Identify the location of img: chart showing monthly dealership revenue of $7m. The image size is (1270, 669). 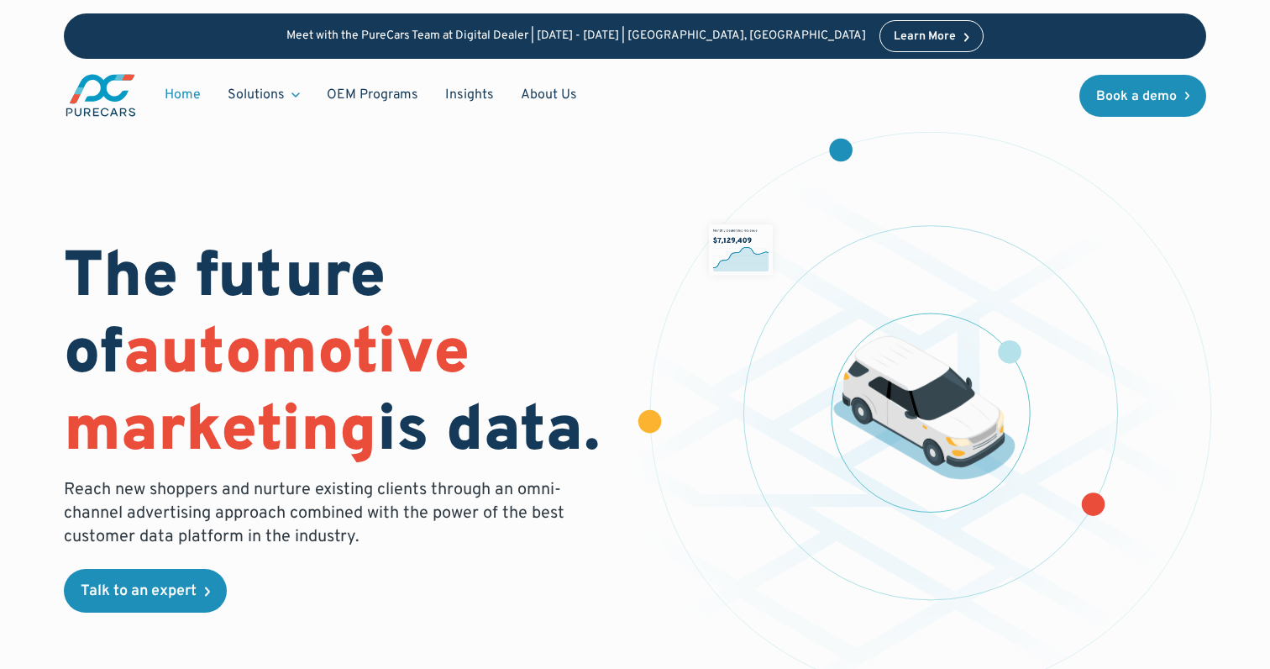
(741, 250).